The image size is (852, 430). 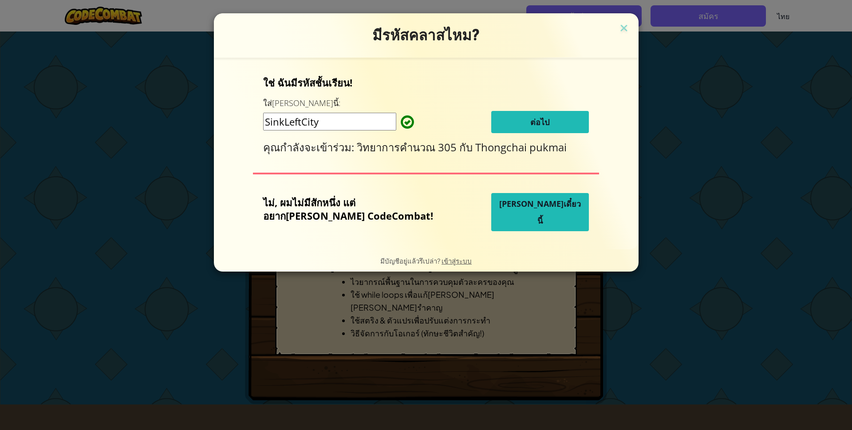 What do you see at coordinates (310, 147) in the screenshot?
I see `span: คุณกำลังจะเข้าร่วม:` at bounding box center [310, 147].